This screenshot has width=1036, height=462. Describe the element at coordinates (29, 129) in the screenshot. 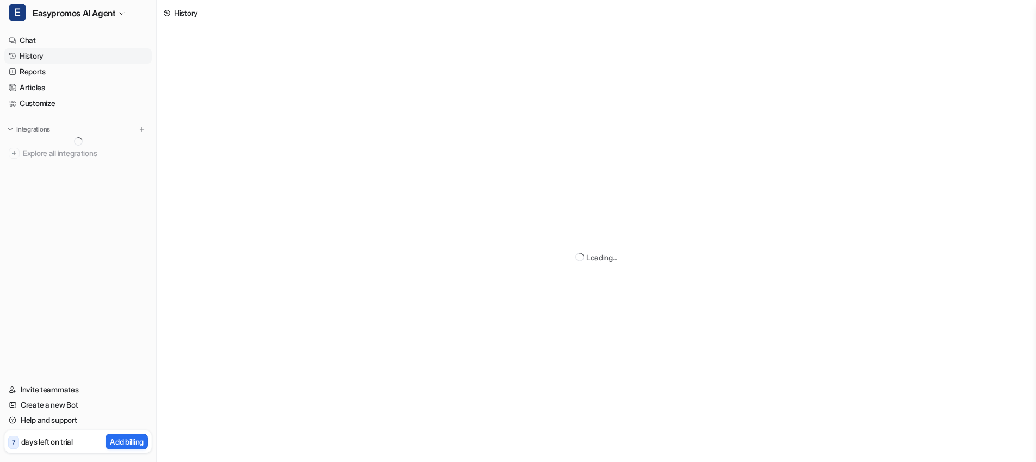

I see `button: Integrations` at that location.